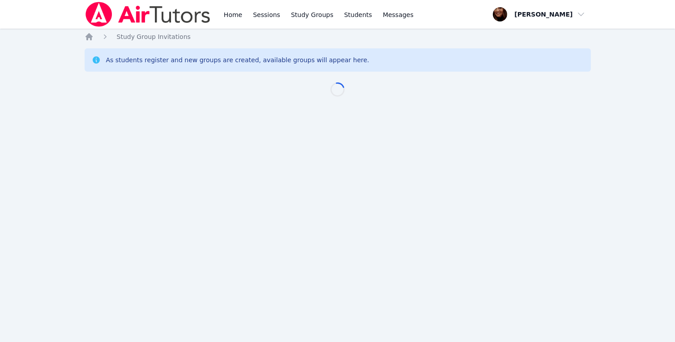  What do you see at coordinates (154, 37) in the screenshot?
I see `a: Study Group Invitations` at bounding box center [154, 37].